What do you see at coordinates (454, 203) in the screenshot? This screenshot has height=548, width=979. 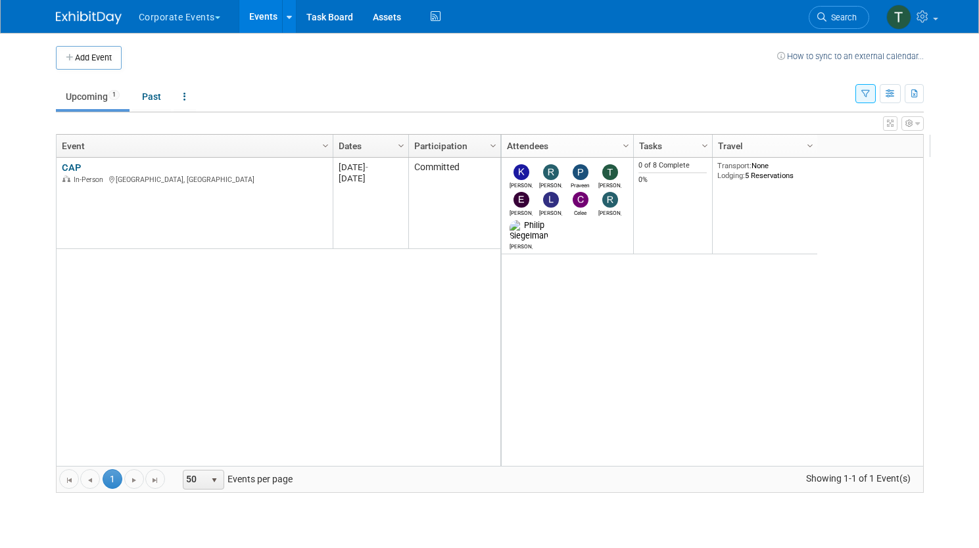 I see `td: Committed` at bounding box center [454, 203].